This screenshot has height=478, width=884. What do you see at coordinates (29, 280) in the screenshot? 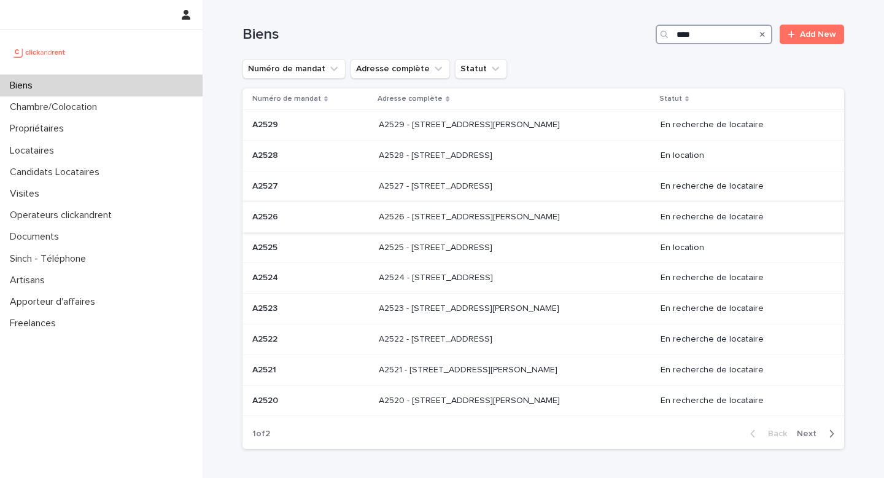
I see `p: Artisans` at bounding box center [29, 280].